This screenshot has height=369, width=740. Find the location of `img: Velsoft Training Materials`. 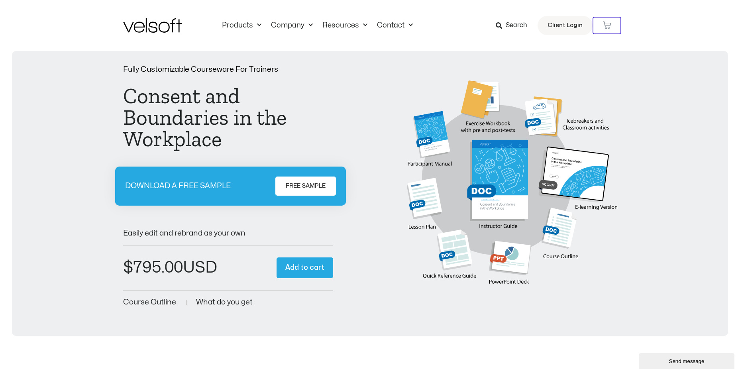

img: Velsoft Training Materials is located at coordinates (152, 25).